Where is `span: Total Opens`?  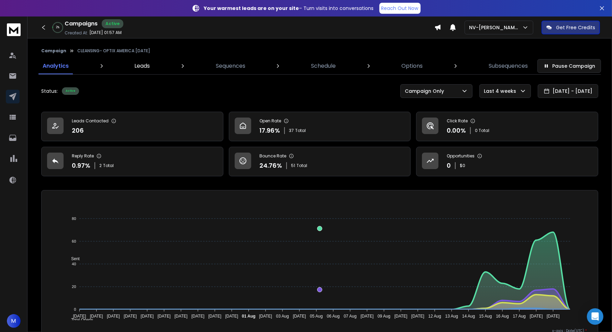
span: Total Opens is located at coordinates (79, 320).